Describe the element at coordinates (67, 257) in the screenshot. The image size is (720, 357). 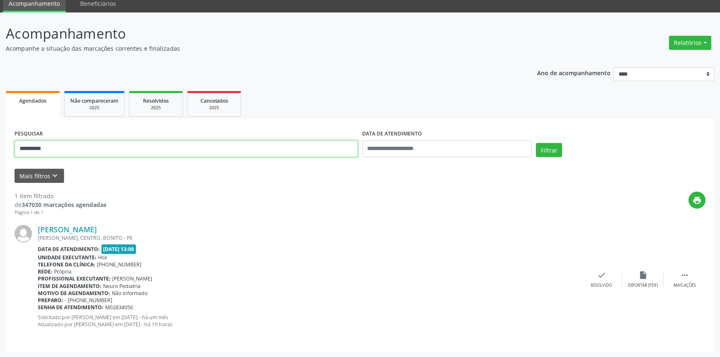
I see `b: Unidade executante:` at that location.